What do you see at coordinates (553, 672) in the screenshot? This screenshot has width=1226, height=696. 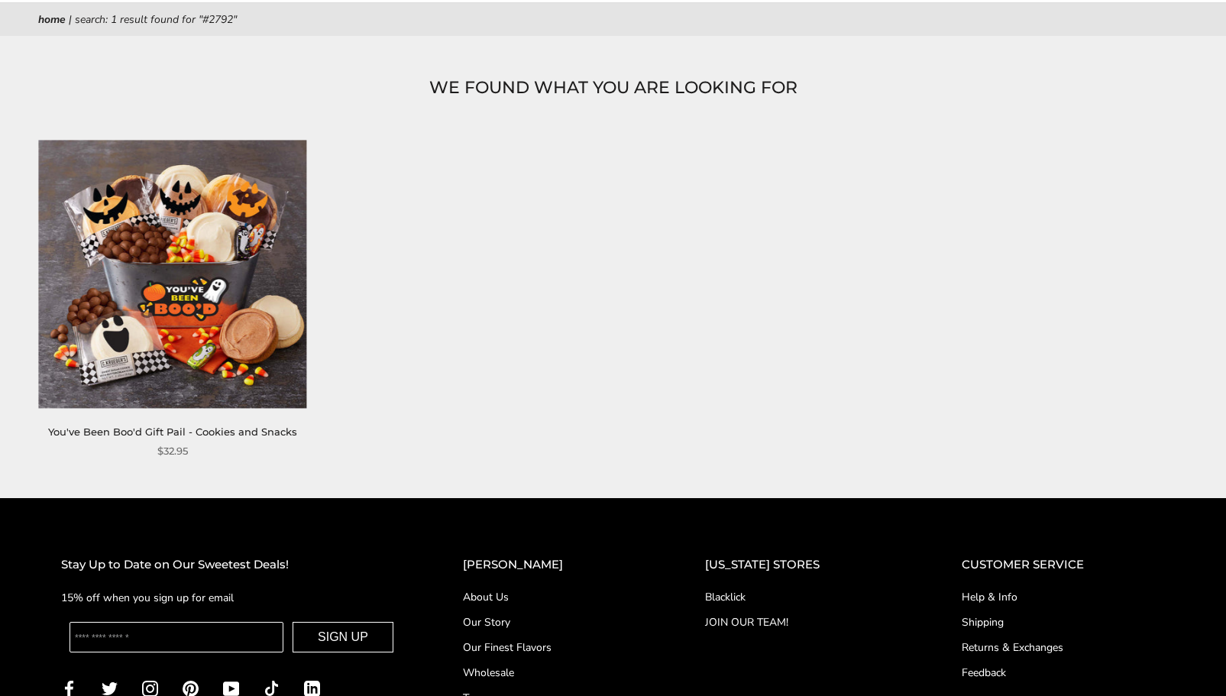 I see `a: Wholesale` at bounding box center [553, 672].